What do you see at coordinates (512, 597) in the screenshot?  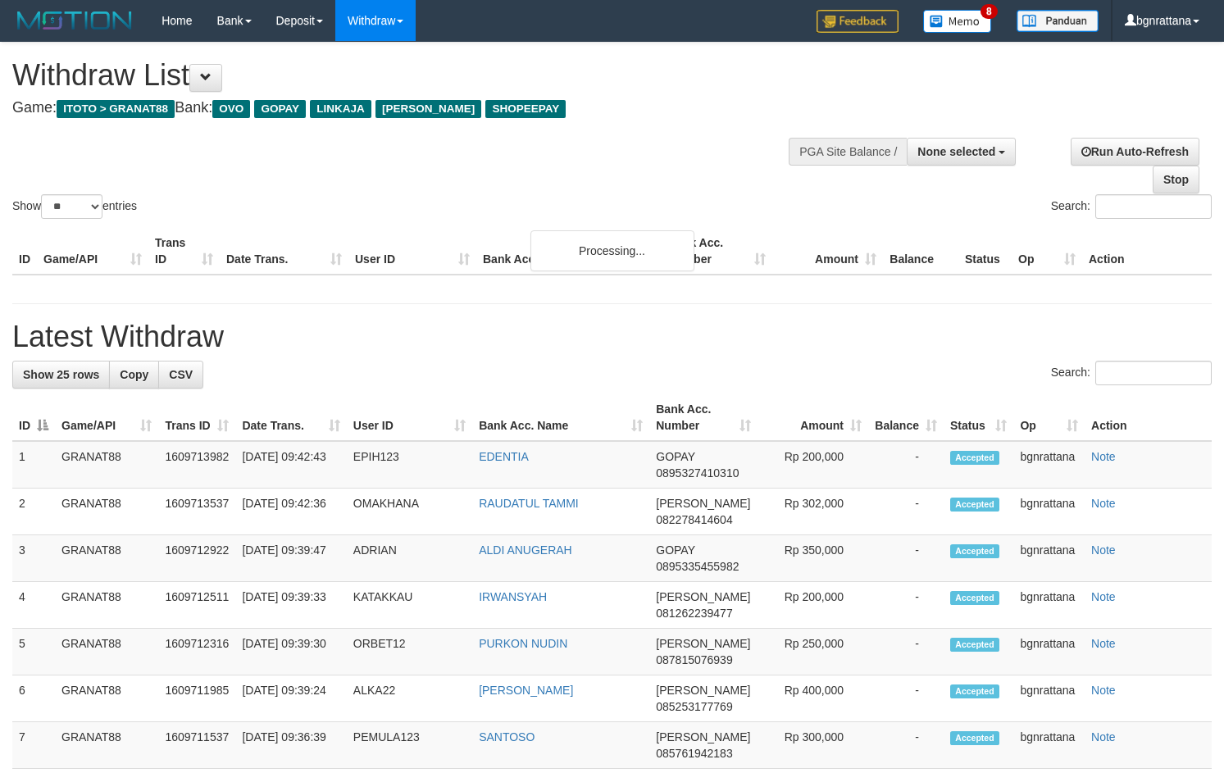 I see `a: IRWANSYAH` at bounding box center [512, 597].